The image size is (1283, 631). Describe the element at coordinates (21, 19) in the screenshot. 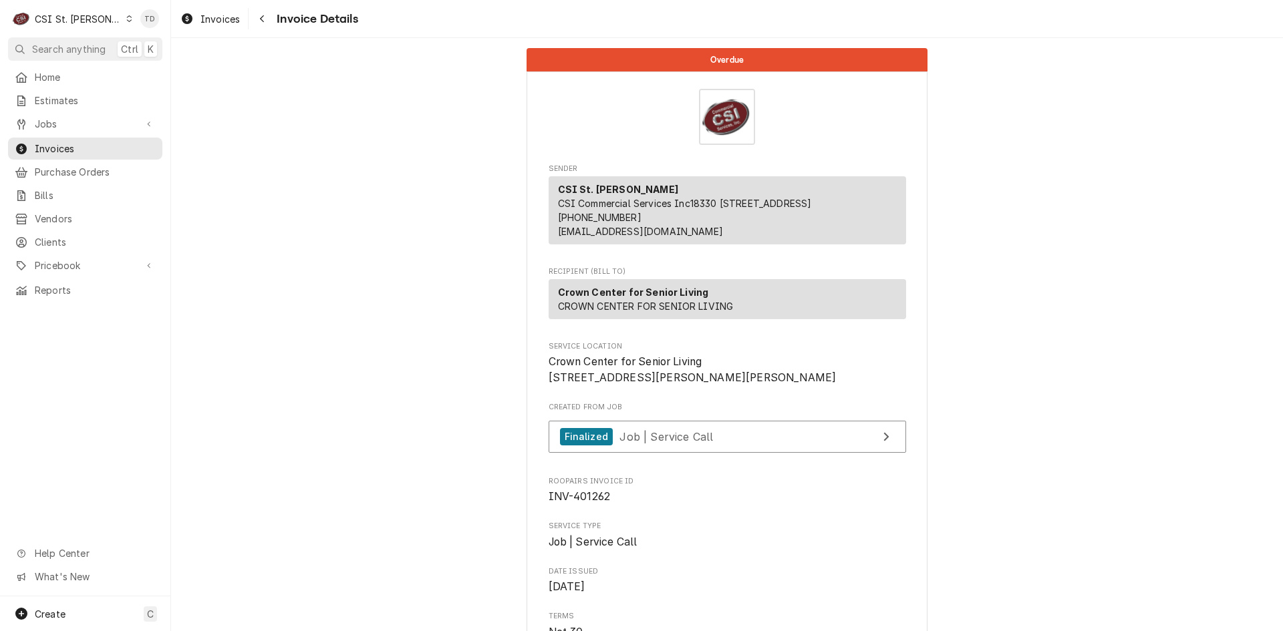

I see `div: CSI St. Louis's Avatar` at that location.